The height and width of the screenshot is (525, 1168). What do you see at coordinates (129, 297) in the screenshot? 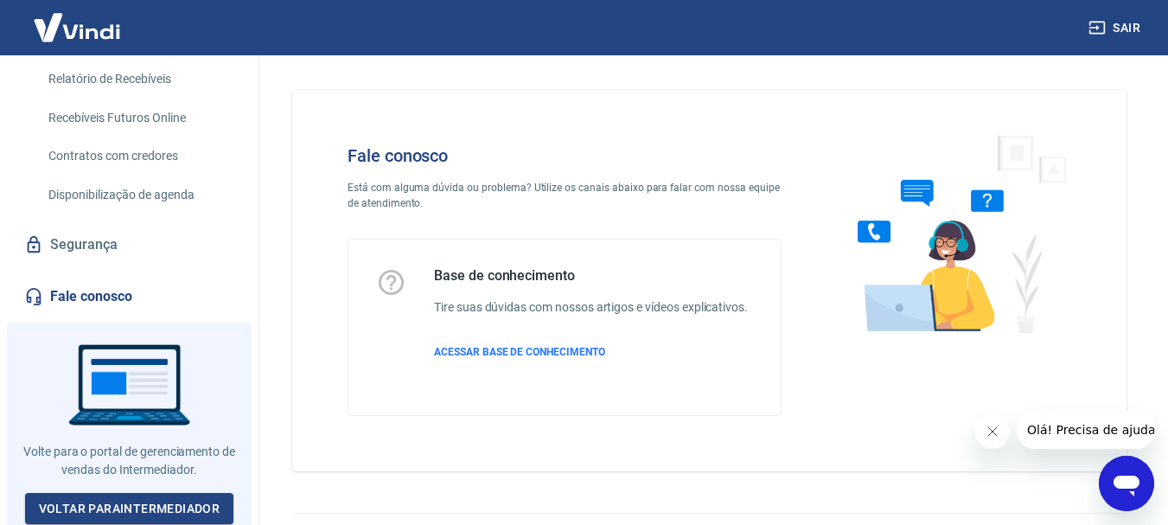
I see `a: Fale conosco` at bounding box center [129, 297].